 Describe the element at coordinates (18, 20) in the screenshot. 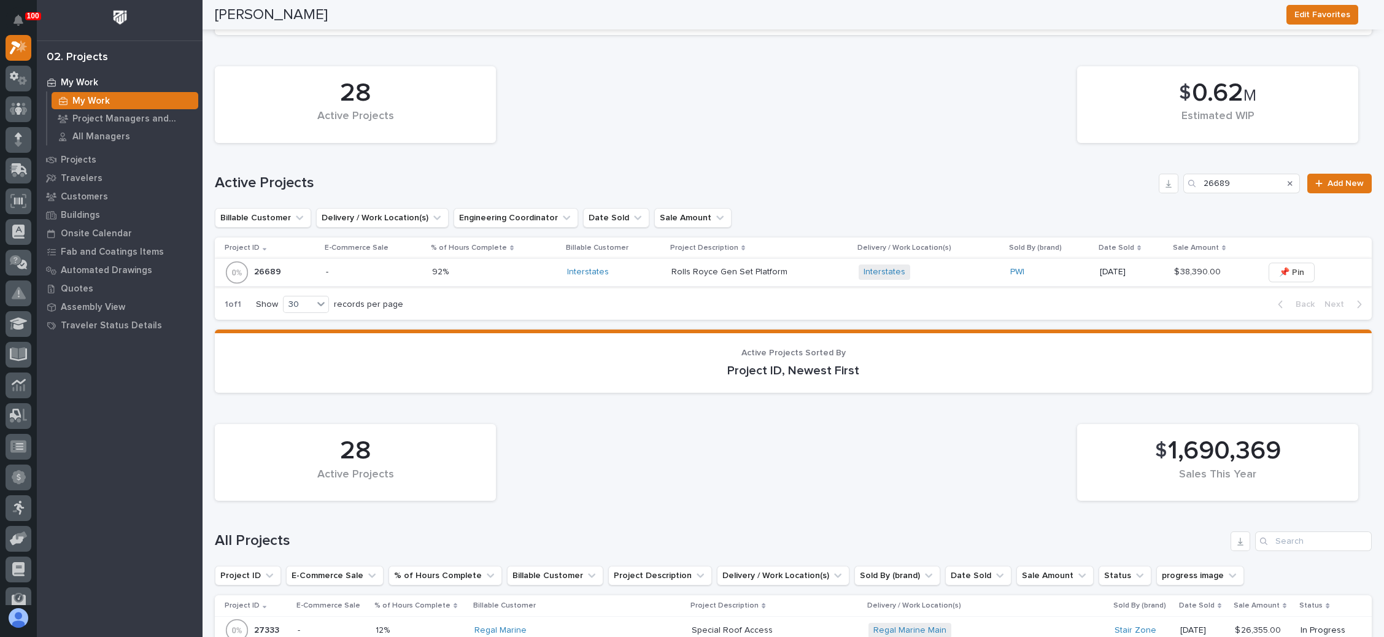

I see `button: Notifications` at that location.